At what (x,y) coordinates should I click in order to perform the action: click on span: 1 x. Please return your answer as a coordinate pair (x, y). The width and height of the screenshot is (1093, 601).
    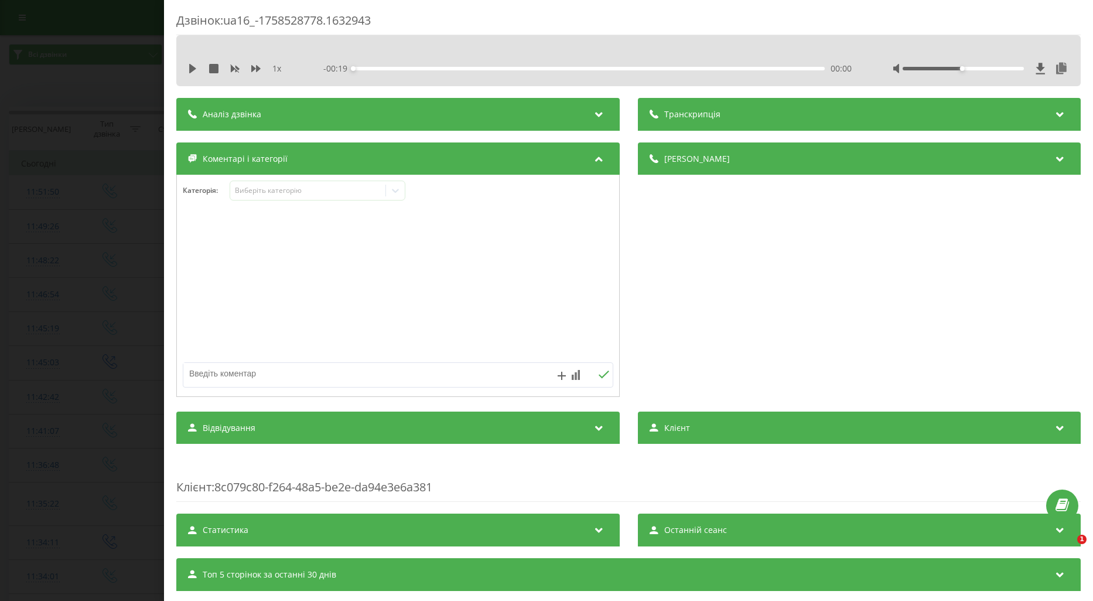
    Looking at the image, I should click on (277, 69).